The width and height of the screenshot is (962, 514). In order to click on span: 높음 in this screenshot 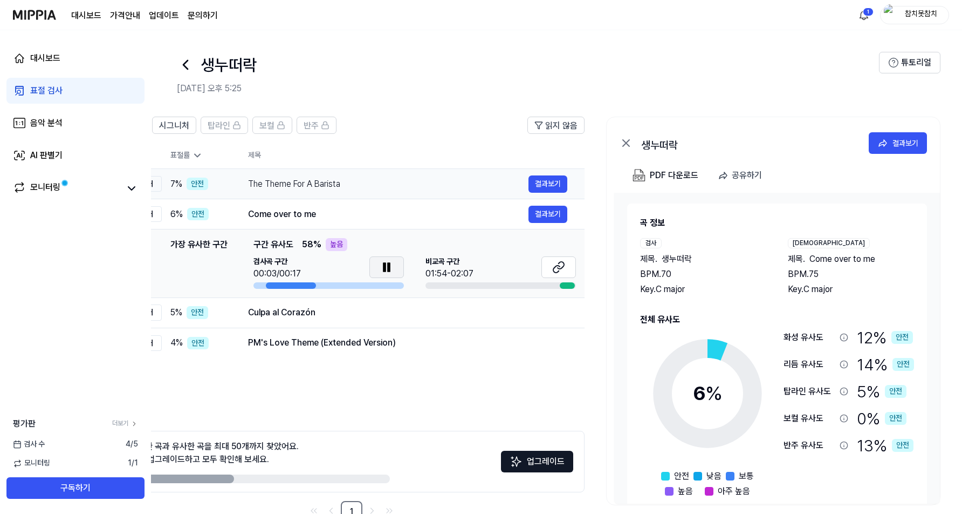, I will do `click(686, 491)`.